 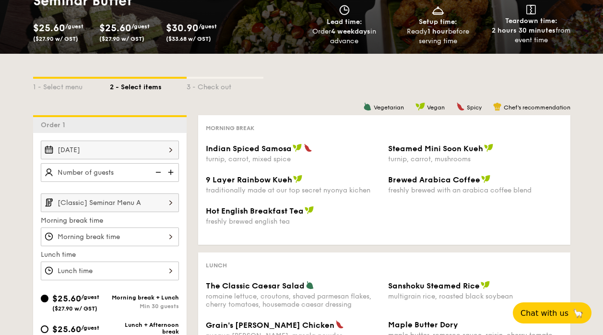 I want to click on span: Order 1, so click(x=55, y=125).